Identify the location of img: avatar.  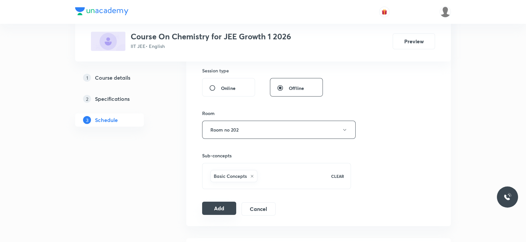
(384, 12).